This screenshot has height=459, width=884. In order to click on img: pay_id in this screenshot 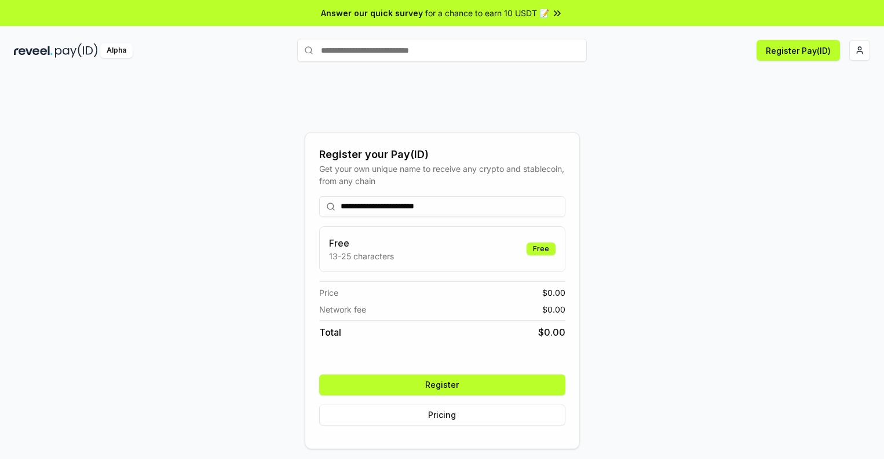, I will do `click(76, 50)`.